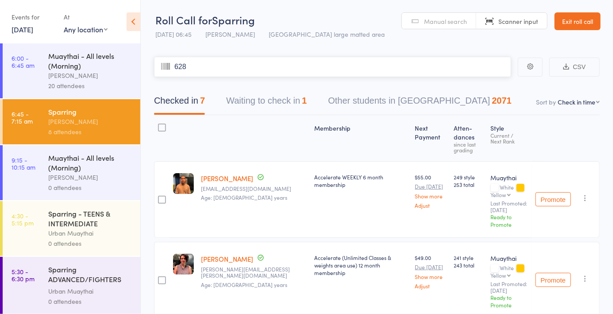 This screenshot has width=613, height=314. What do you see at coordinates (233, 19) in the screenshot?
I see `span: Sparring` at bounding box center [233, 19].